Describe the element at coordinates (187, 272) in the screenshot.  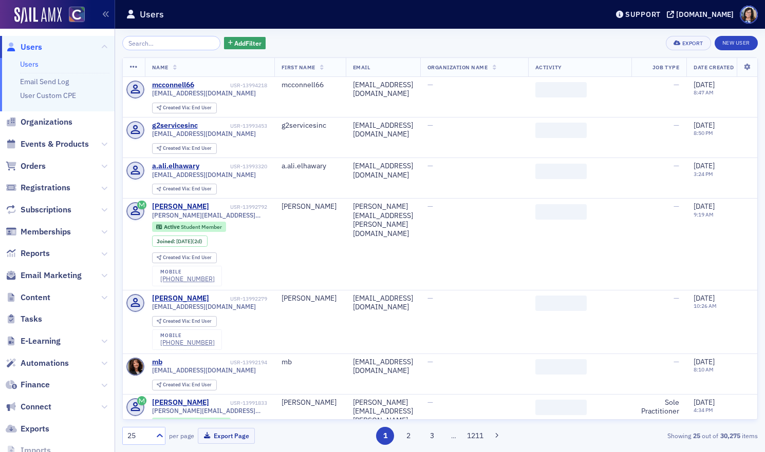
I see `div: mobile` at that location.